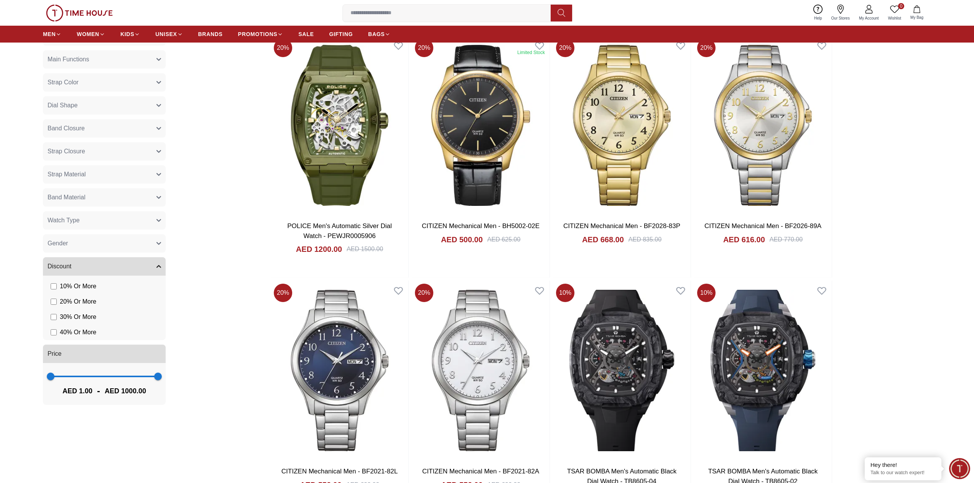 The image size is (974, 483). Describe the element at coordinates (78, 333) in the screenshot. I see `span: 40 % Or More` at that location.